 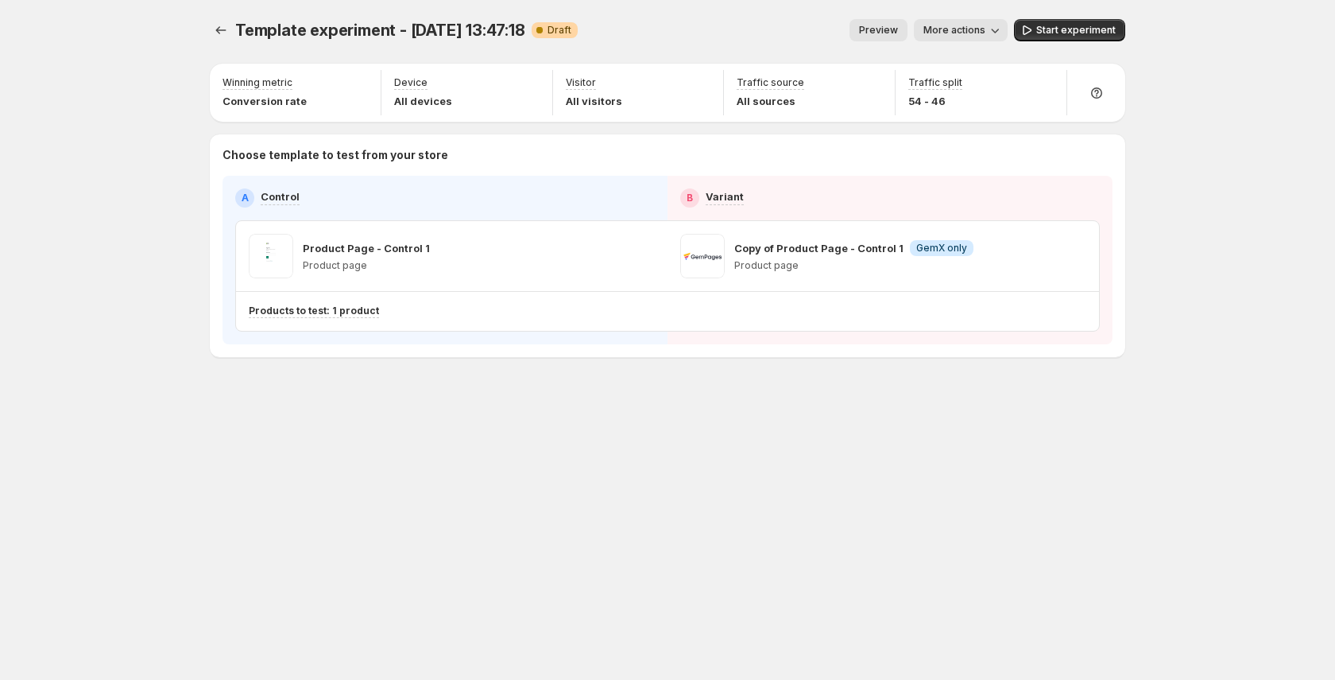 I want to click on p: All sources, so click(x=770, y=101).